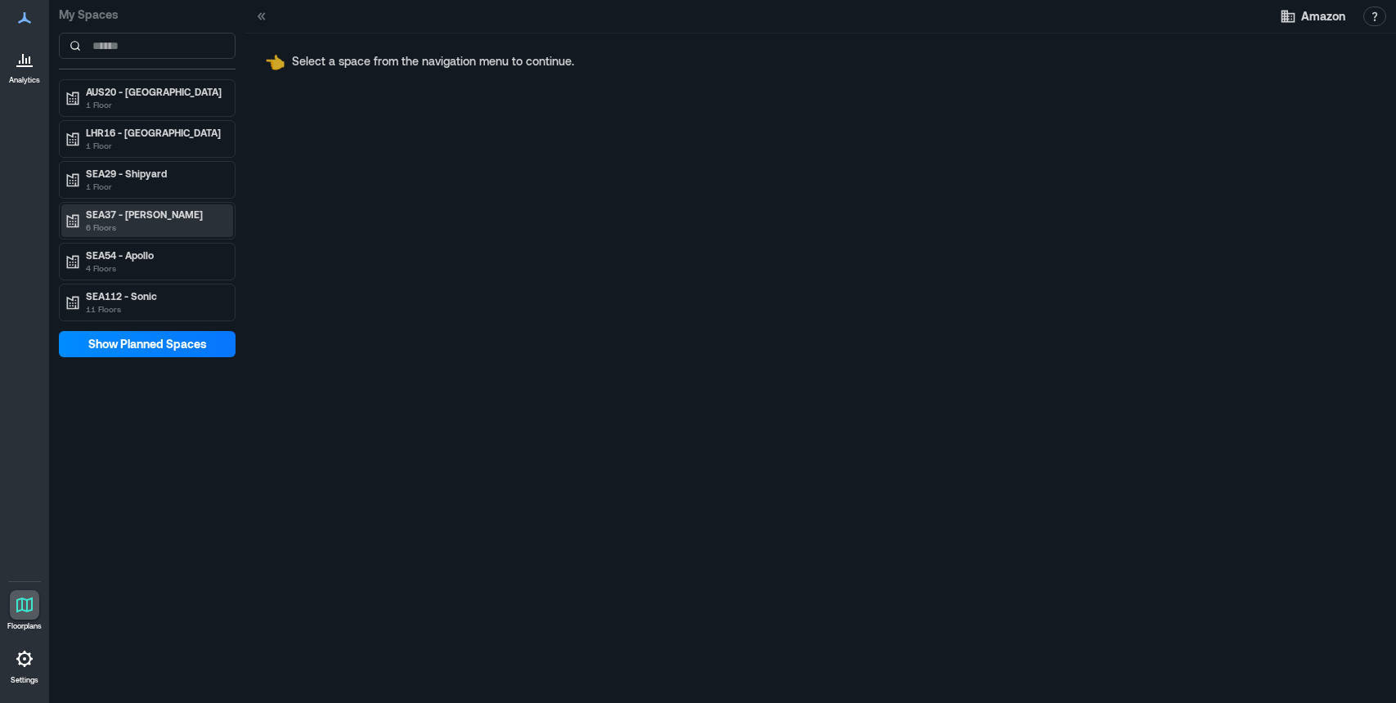  What do you see at coordinates (147, 15) in the screenshot?
I see `p: My Spaces` at bounding box center [147, 15].